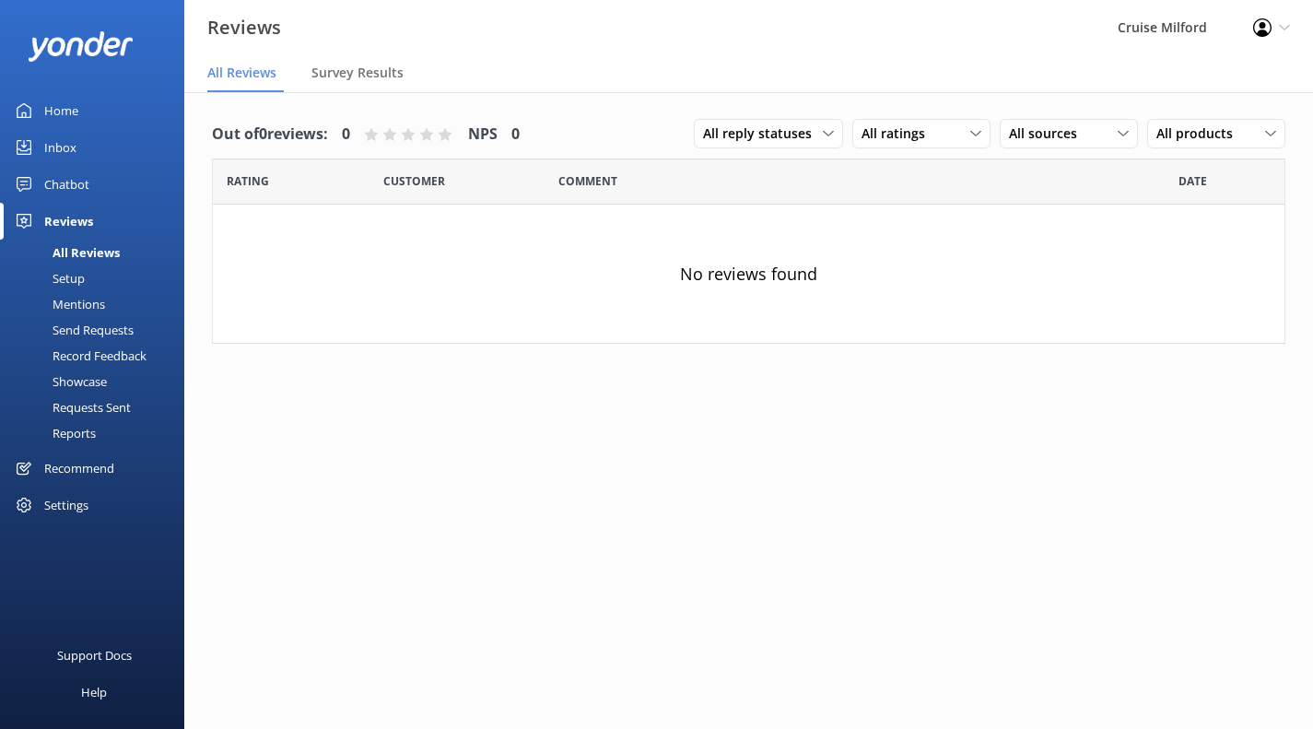 The width and height of the screenshot is (1313, 729). I want to click on div: All Reviews, so click(65, 253).